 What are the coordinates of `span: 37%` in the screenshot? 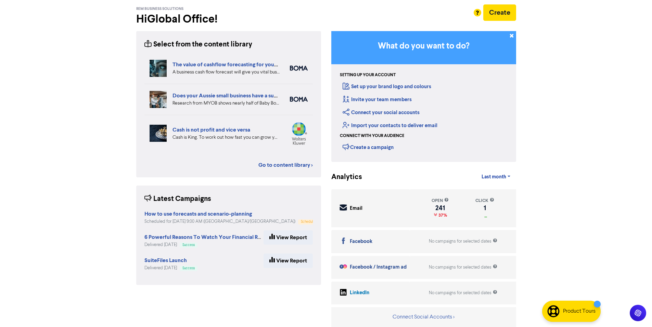 It's located at (442, 216).